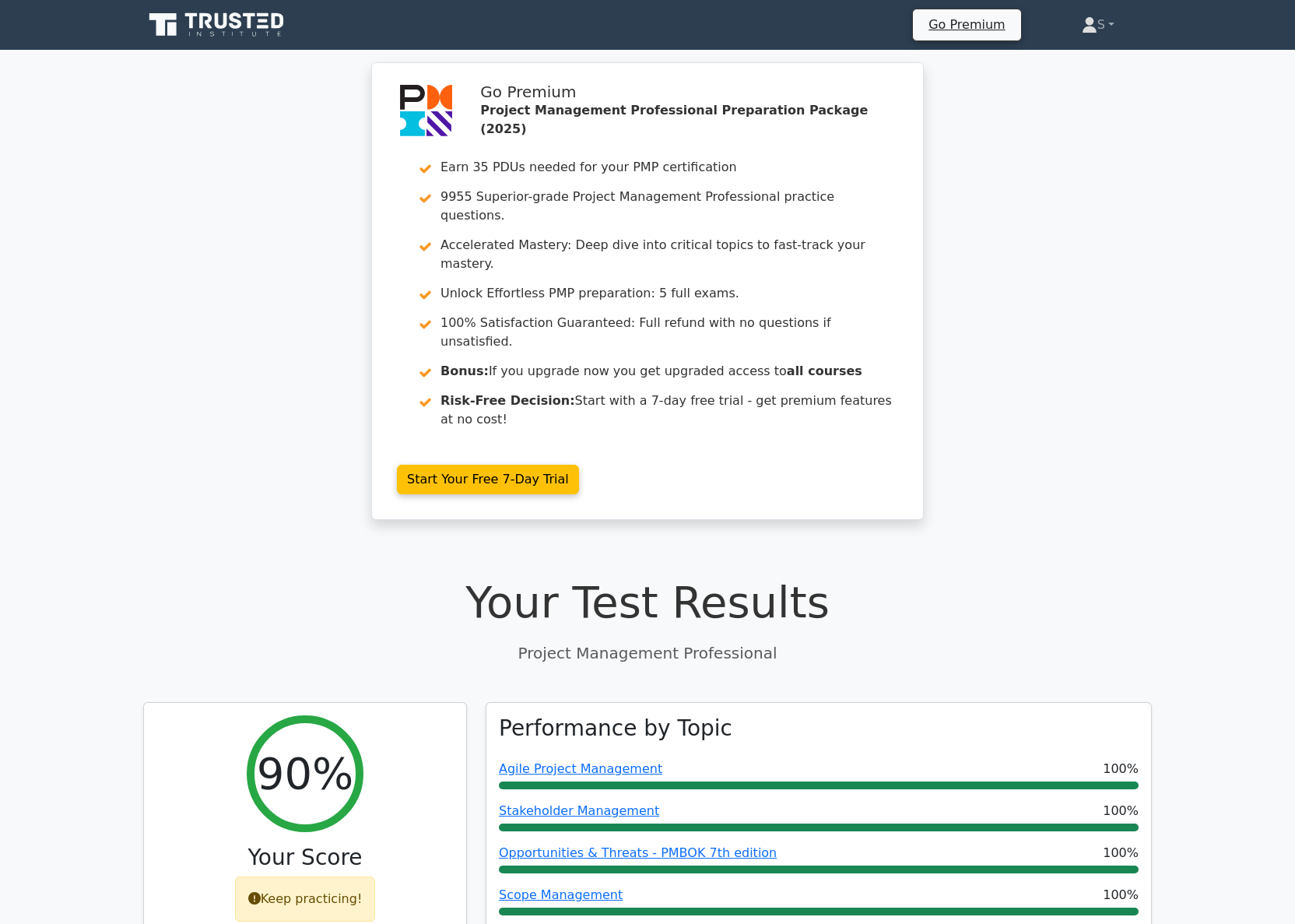  Describe the element at coordinates (560, 894) in the screenshot. I see `a: Scope Management` at that location.